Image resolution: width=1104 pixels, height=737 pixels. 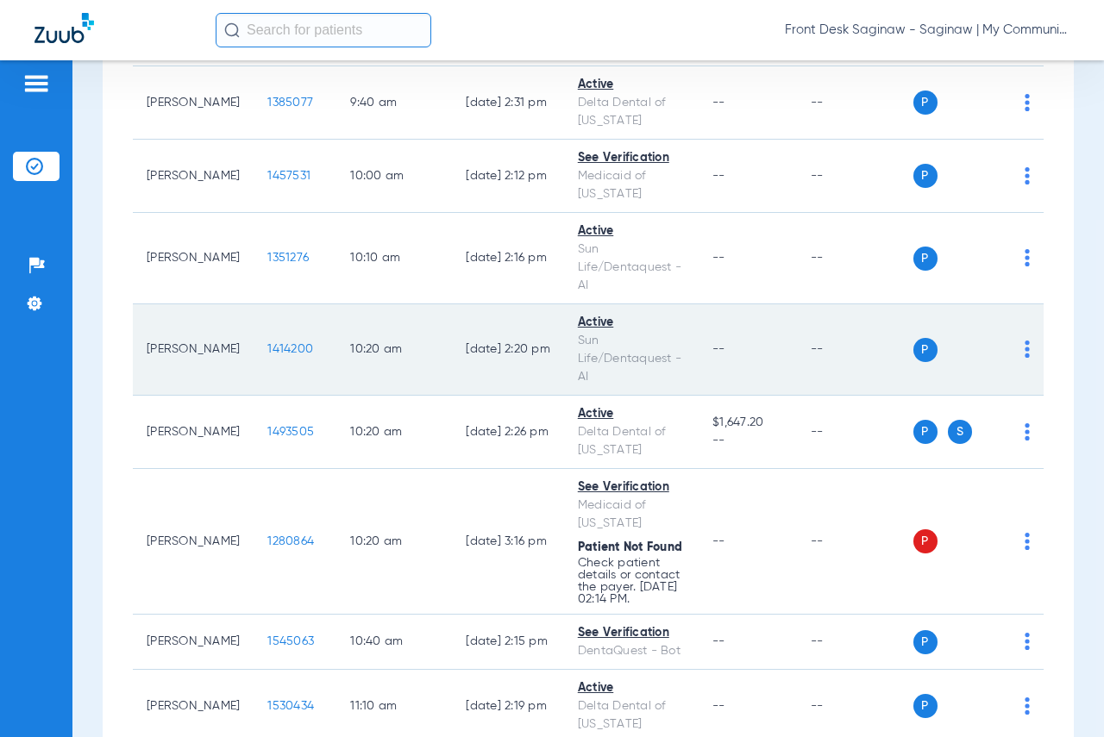 I want to click on span: 1493505, so click(x=291, y=432).